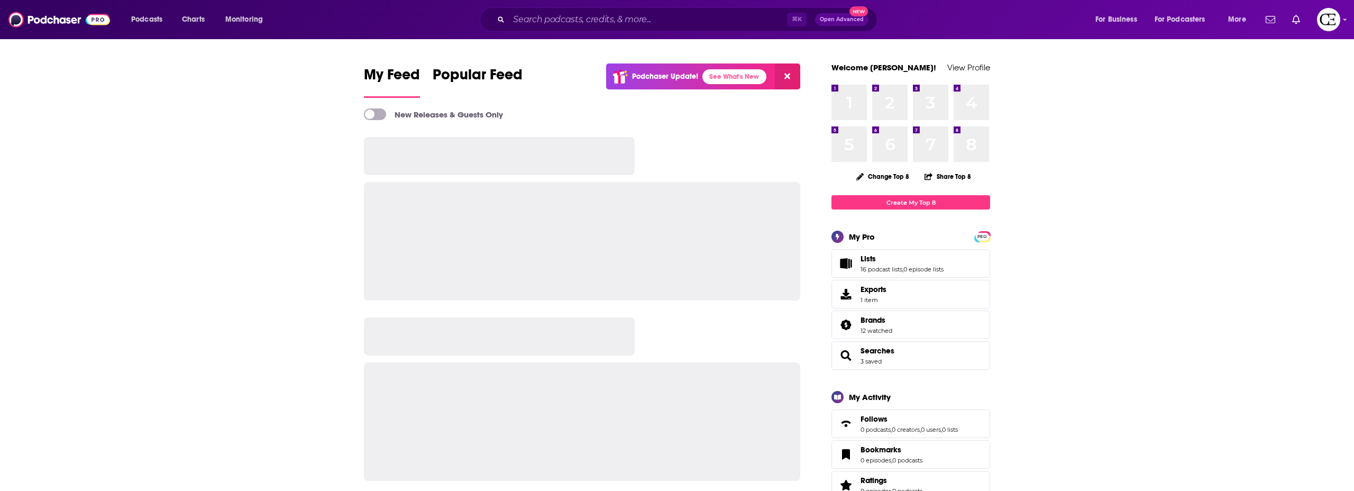 This screenshot has height=491, width=1354. I want to click on span: More, so click(1237, 20).